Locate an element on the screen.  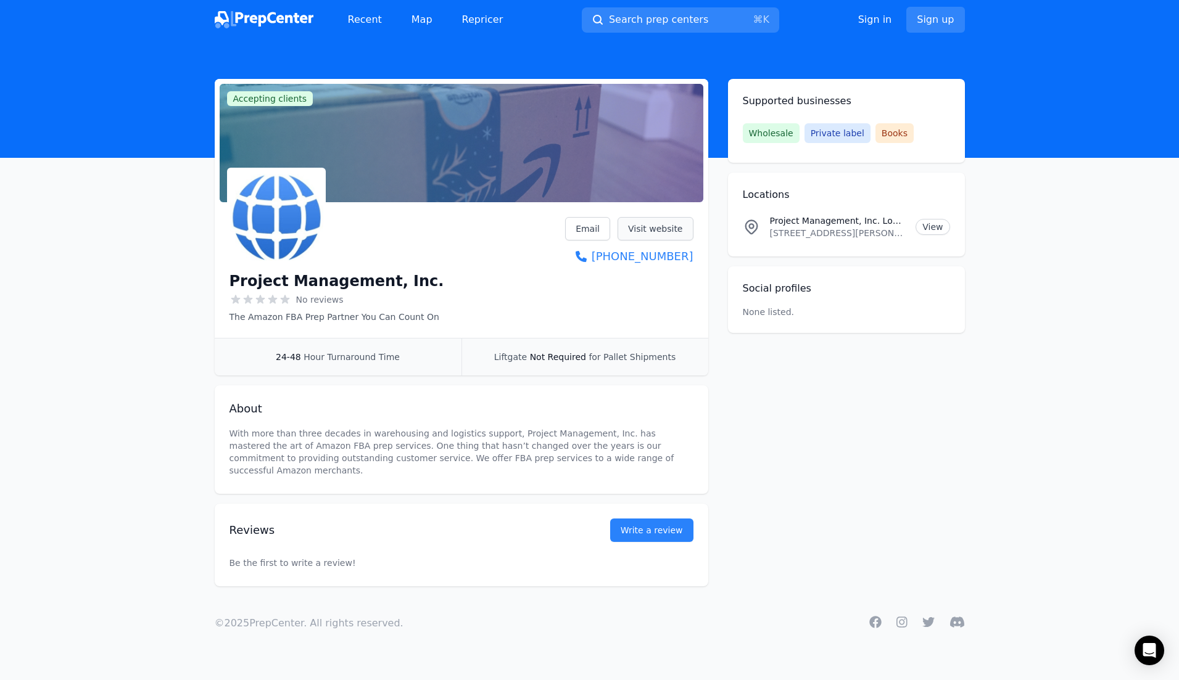
a: Recent is located at coordinates (364, 20).